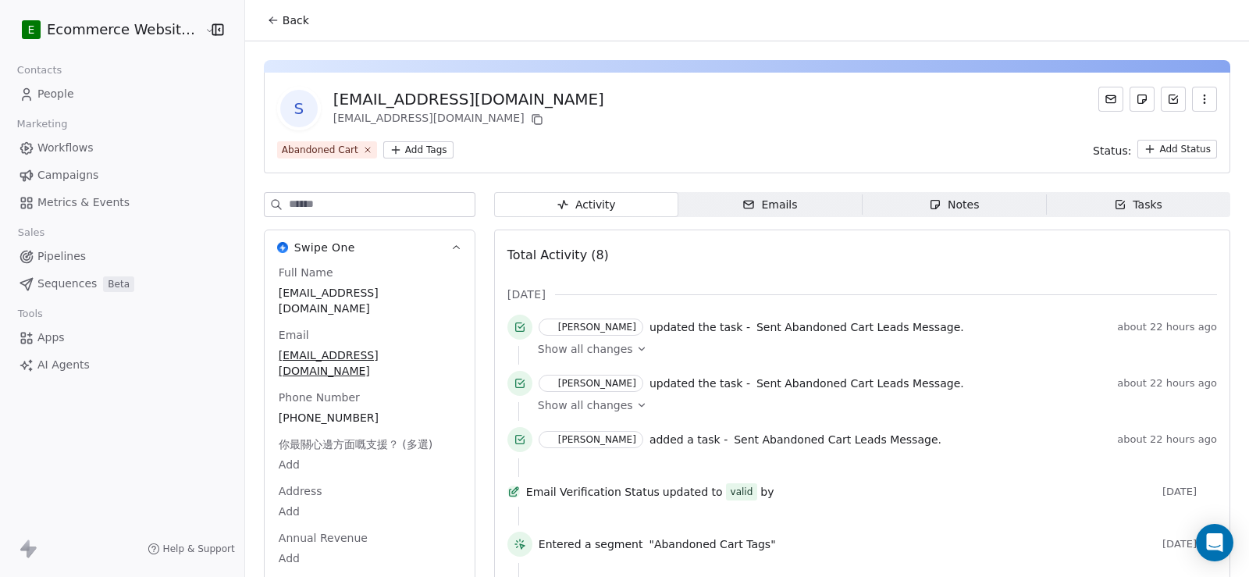  I want to click on button: Add Tags, so click(419, 150).